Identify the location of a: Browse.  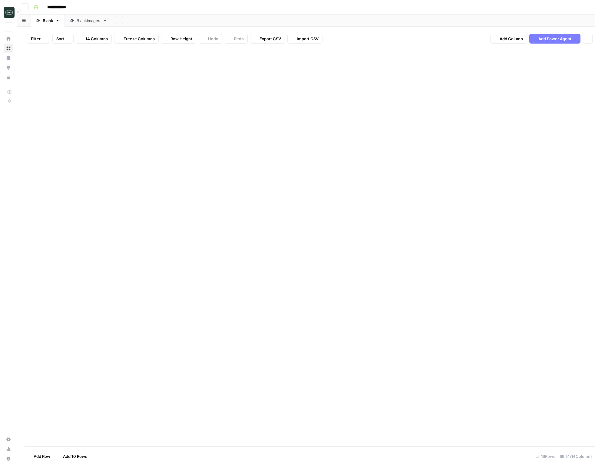
(8, 48).